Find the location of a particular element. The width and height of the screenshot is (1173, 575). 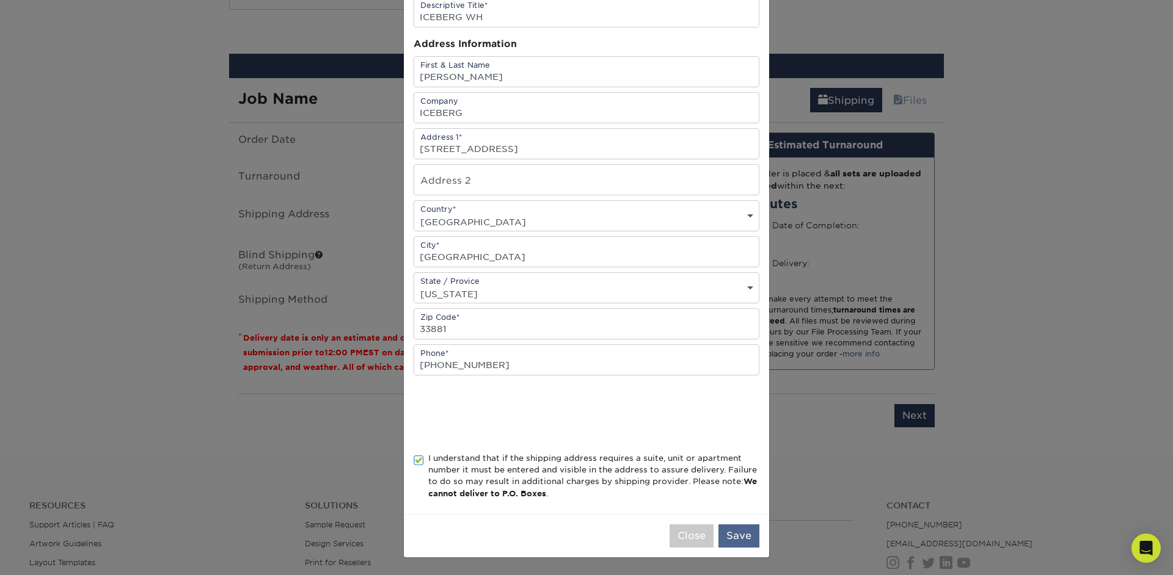

button: Close is located at coordinates (691, 536).